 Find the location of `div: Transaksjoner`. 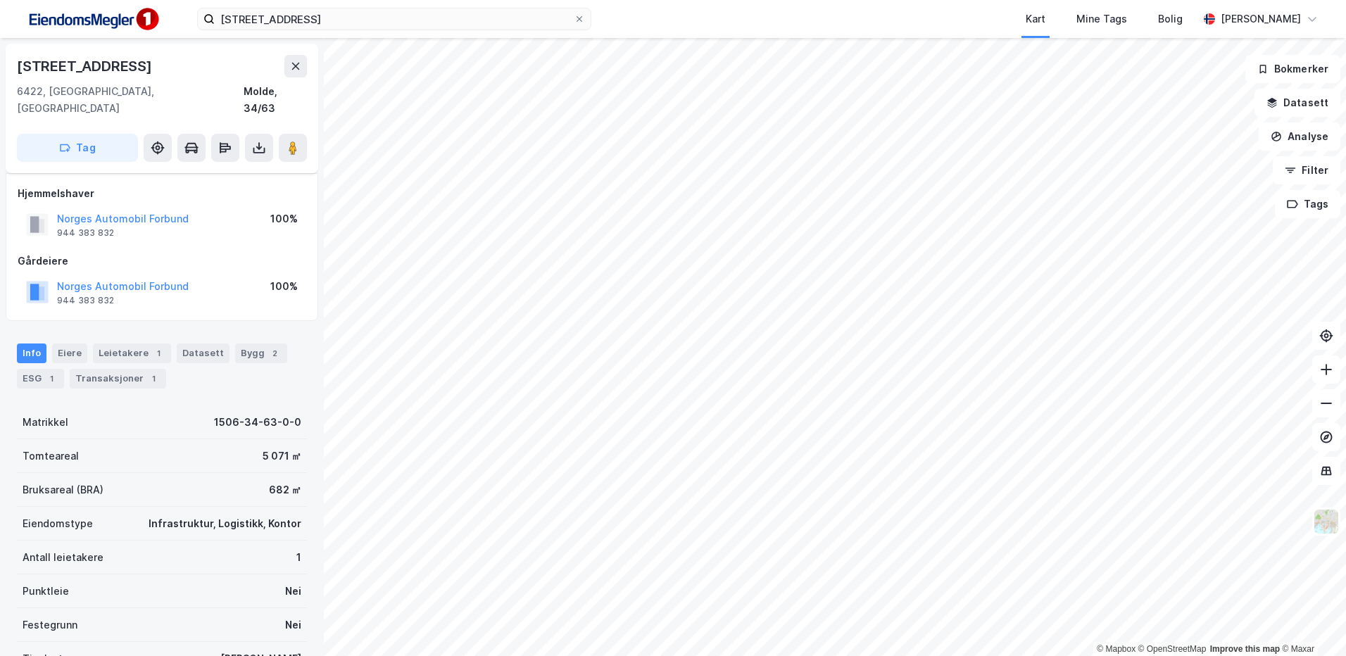

div: Transaksjoner is located at coordinates (118, 379).